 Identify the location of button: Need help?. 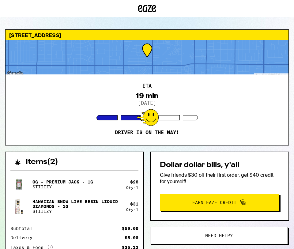
(219, 235).